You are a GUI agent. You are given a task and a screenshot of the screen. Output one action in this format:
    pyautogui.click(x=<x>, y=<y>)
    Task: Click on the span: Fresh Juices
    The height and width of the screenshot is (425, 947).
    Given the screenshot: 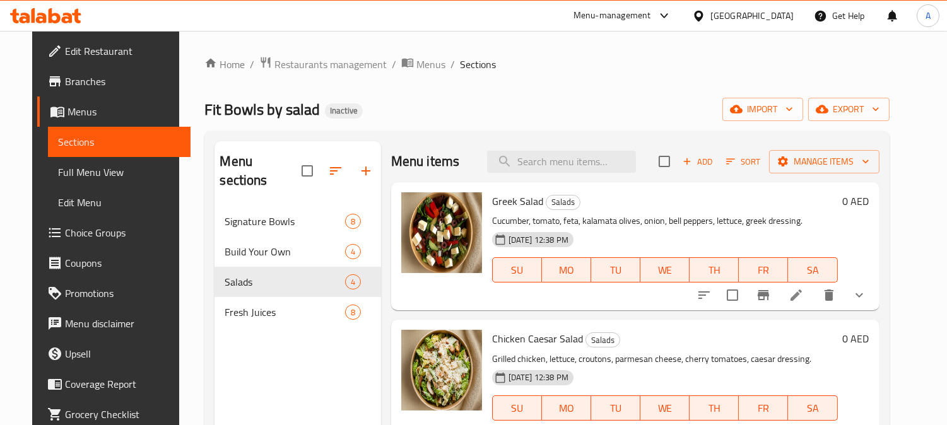 What is the action you would take?
    pyautogui.click(x=285, y=312)
    